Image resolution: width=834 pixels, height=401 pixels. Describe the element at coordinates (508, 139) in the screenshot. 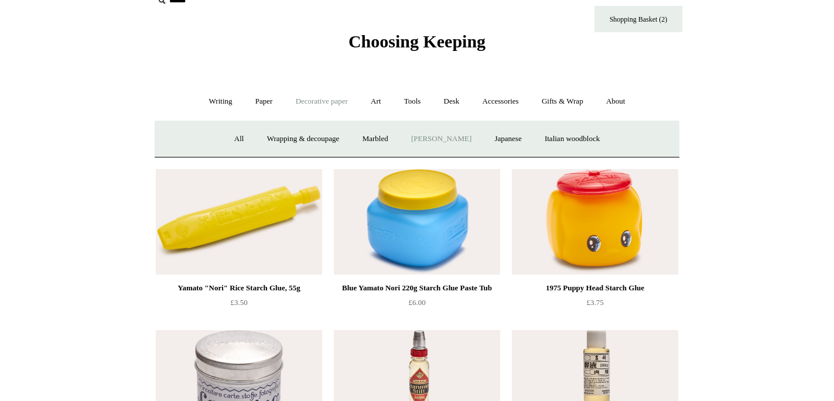

I see `a: Japanese` at that location.